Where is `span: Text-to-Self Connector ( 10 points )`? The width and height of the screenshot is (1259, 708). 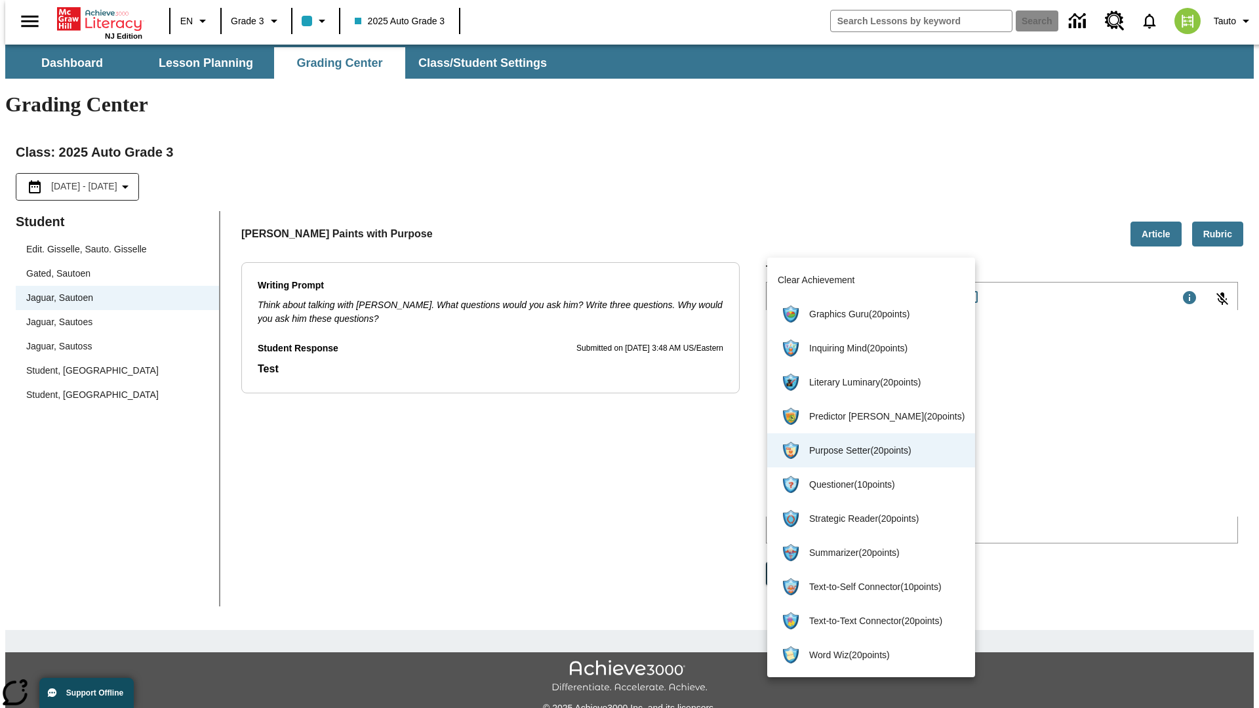 span: Text-to-Self Connector ( 10 points ) is located at coordinates (886, 587).